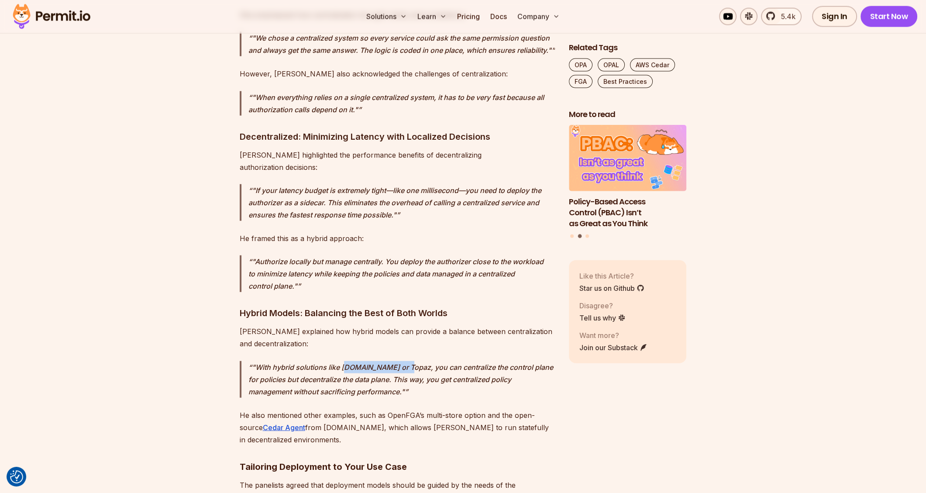 Image resolution: width=926 pixels, height=493 pixels. What do you see at coordinates (398, 137) in the screenshot?
I see `h3: Decentralized: Minimizing Latency with Localized Decisions` at bounding box center [398, 137].